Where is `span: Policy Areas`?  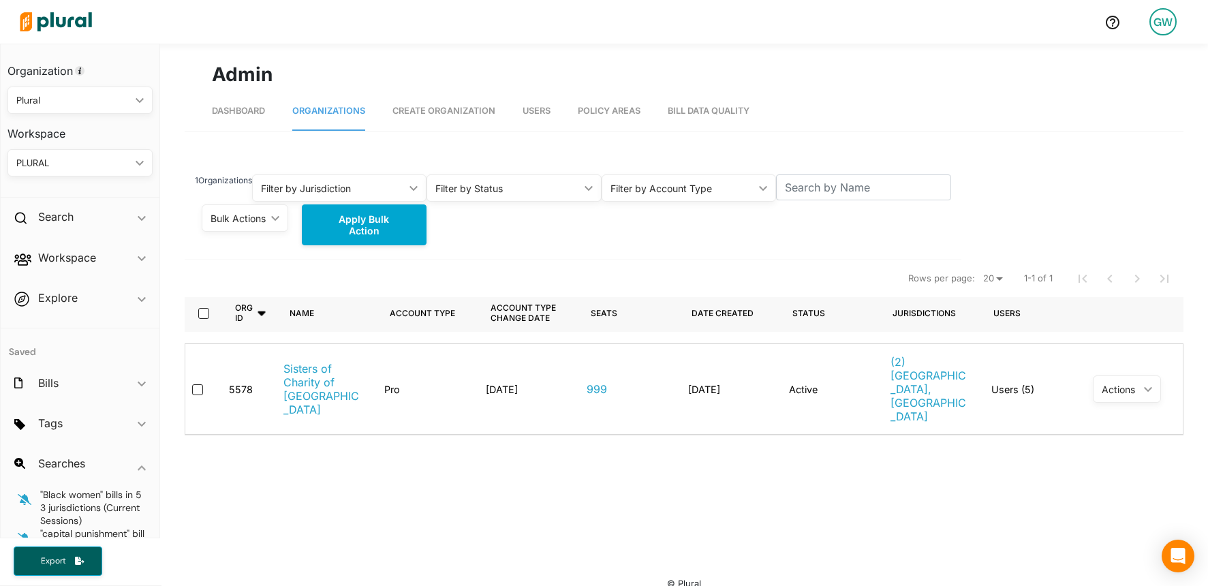 span: Policy Areas is located at coordinates (609, 110).